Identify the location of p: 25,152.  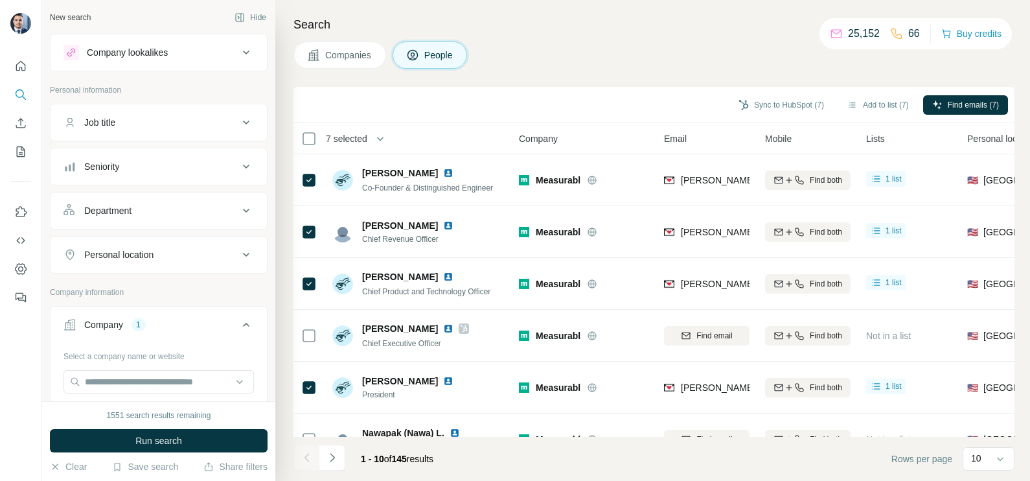
(863, 34).